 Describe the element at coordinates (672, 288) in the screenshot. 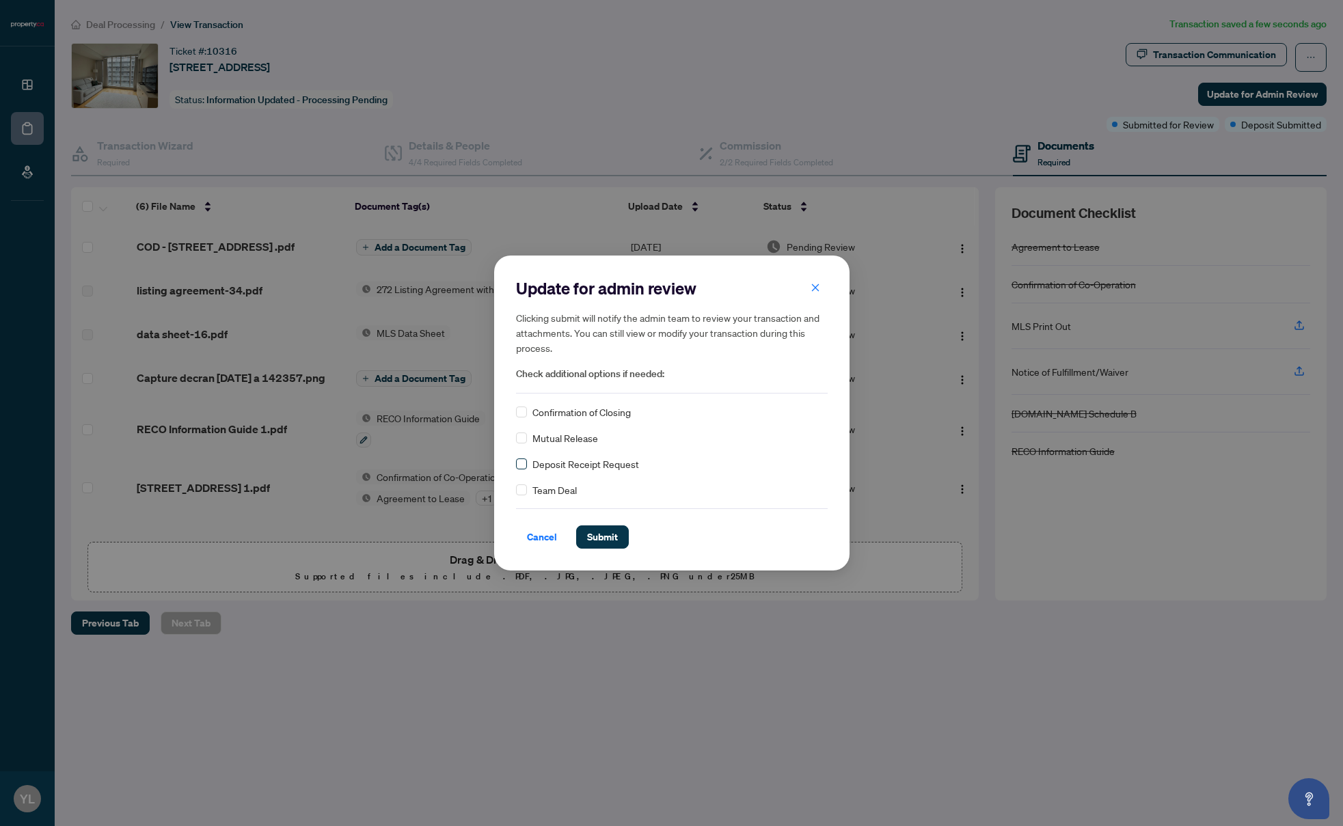

I see `h2: Update for admin review` at that location.